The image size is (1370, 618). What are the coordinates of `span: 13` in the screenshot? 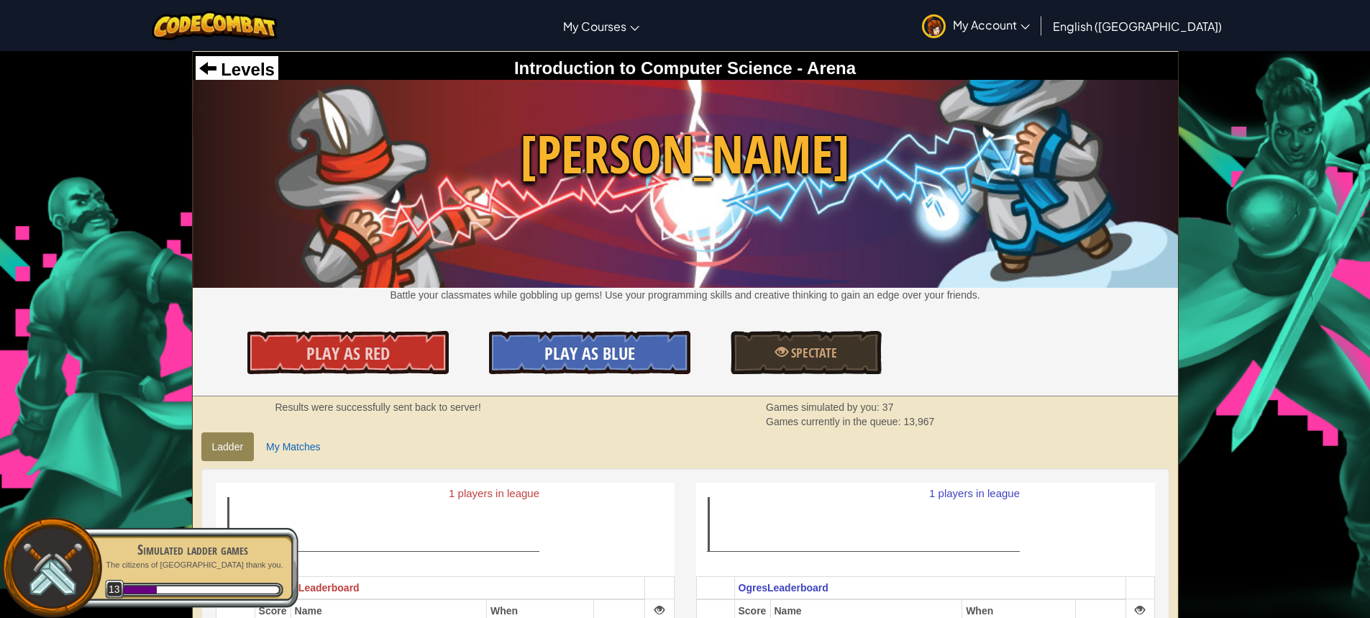 It's located at (114, 589).